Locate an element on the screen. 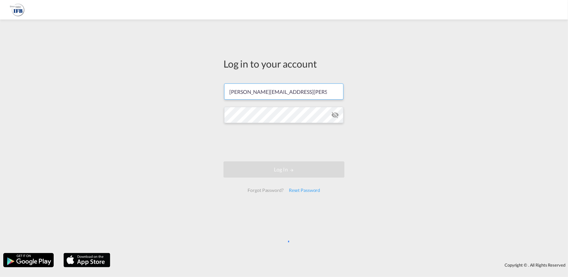  img: google.png is located at coordinates (28, 260).